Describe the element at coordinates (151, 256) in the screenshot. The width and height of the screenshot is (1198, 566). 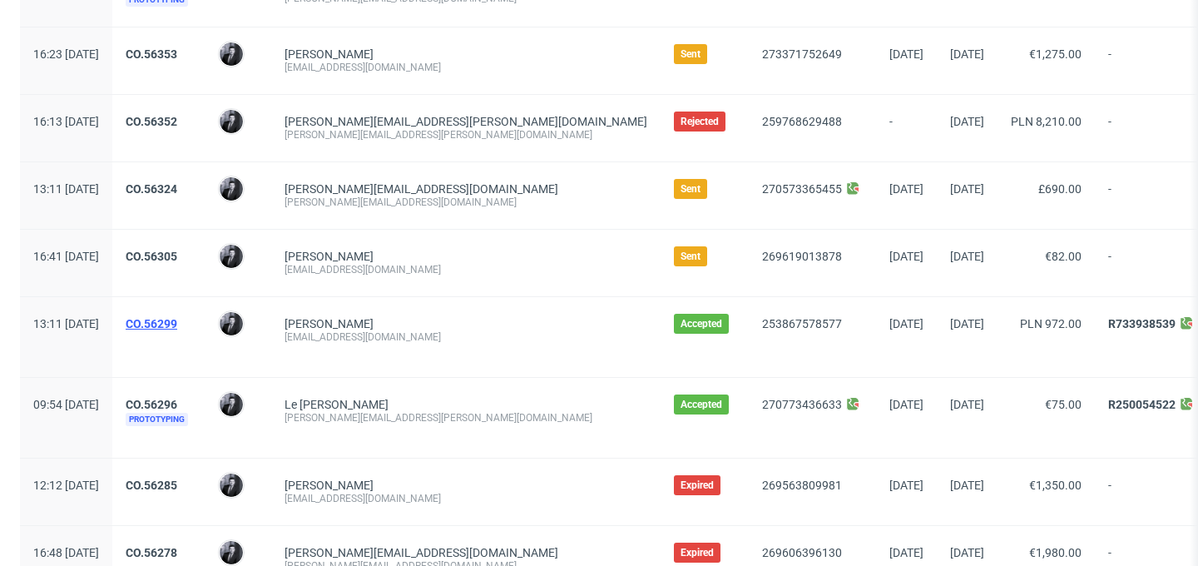
I see `a: CO.56305` at that location.